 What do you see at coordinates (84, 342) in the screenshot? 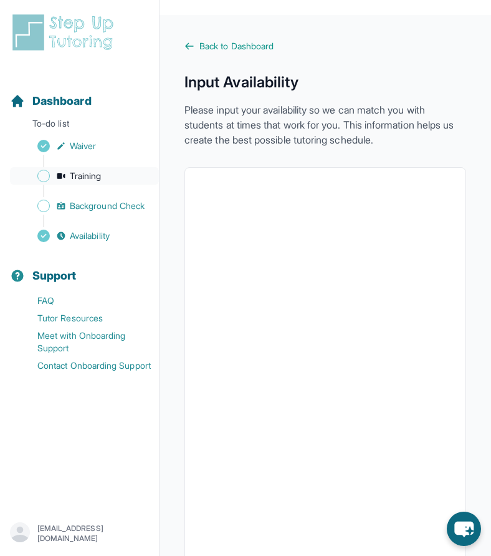
I see `a: Meet with Onboarding Support` at bounding box center [84, 342].